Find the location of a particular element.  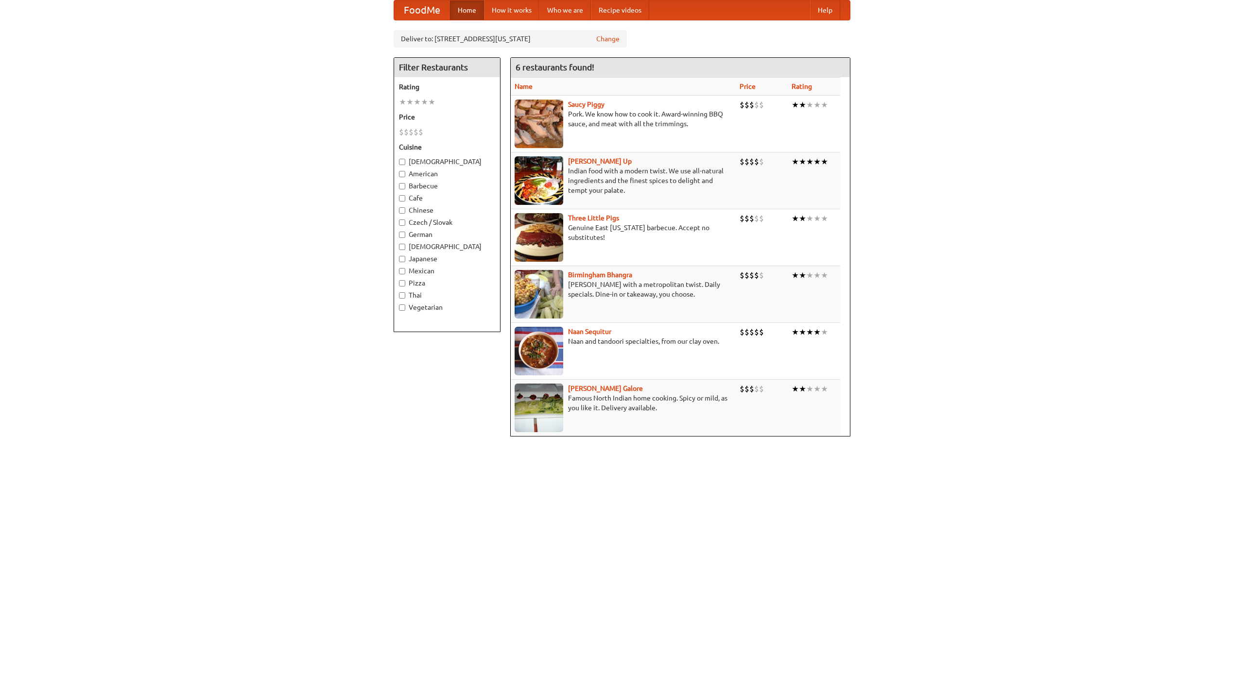

b: Naan Sequitur is located at coordinates (589, 332).